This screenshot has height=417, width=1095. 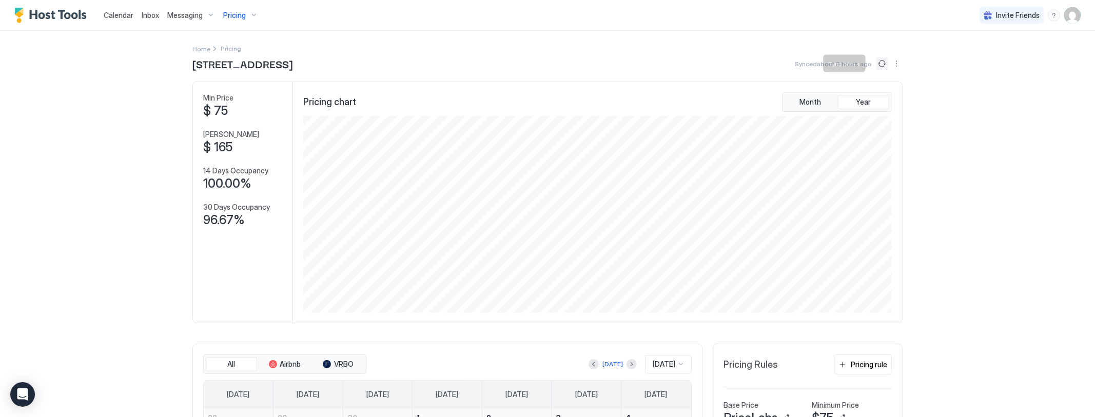 What do you see at coordinates (231, 364) in the screenshot?
I see `button: All` at bounding box center [231, 364].